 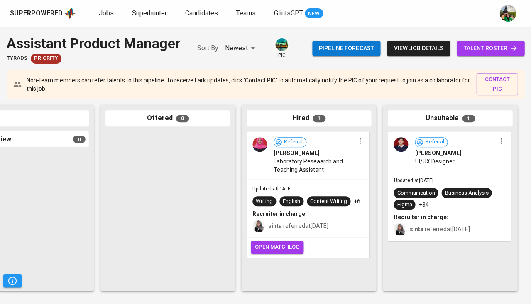 I want to click on a: Superhunter, so click(x=150, y=13).